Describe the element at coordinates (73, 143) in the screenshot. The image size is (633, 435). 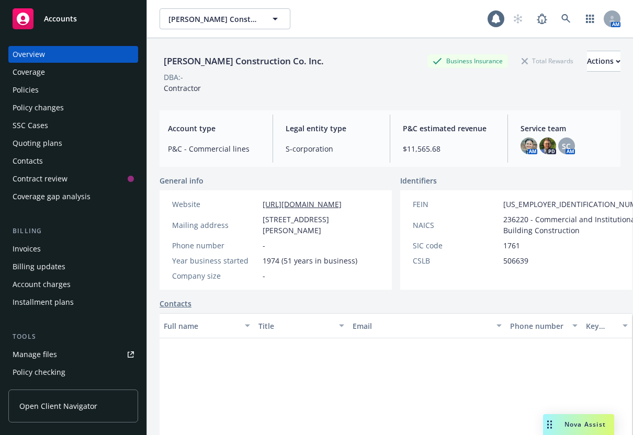
I see `a: Quoting plans` at that location.